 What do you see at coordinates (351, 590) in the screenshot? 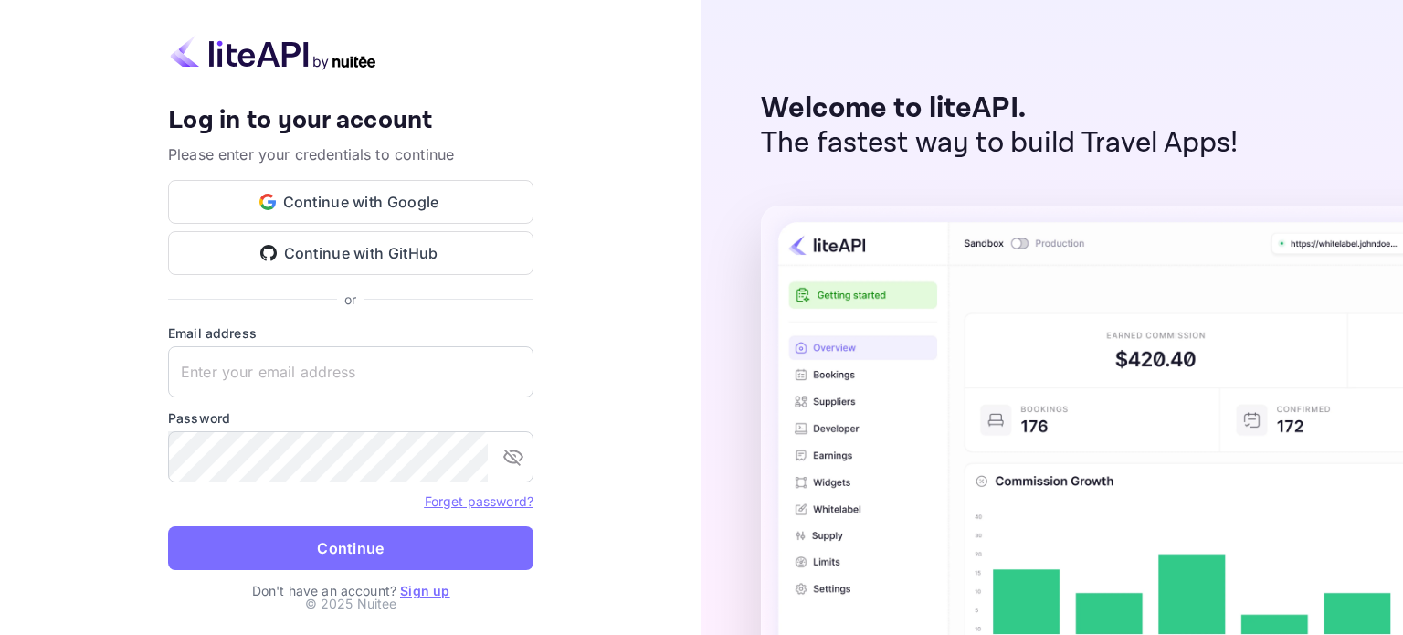
I see `p: Don't have an account?` at bounding box center [351, 590].